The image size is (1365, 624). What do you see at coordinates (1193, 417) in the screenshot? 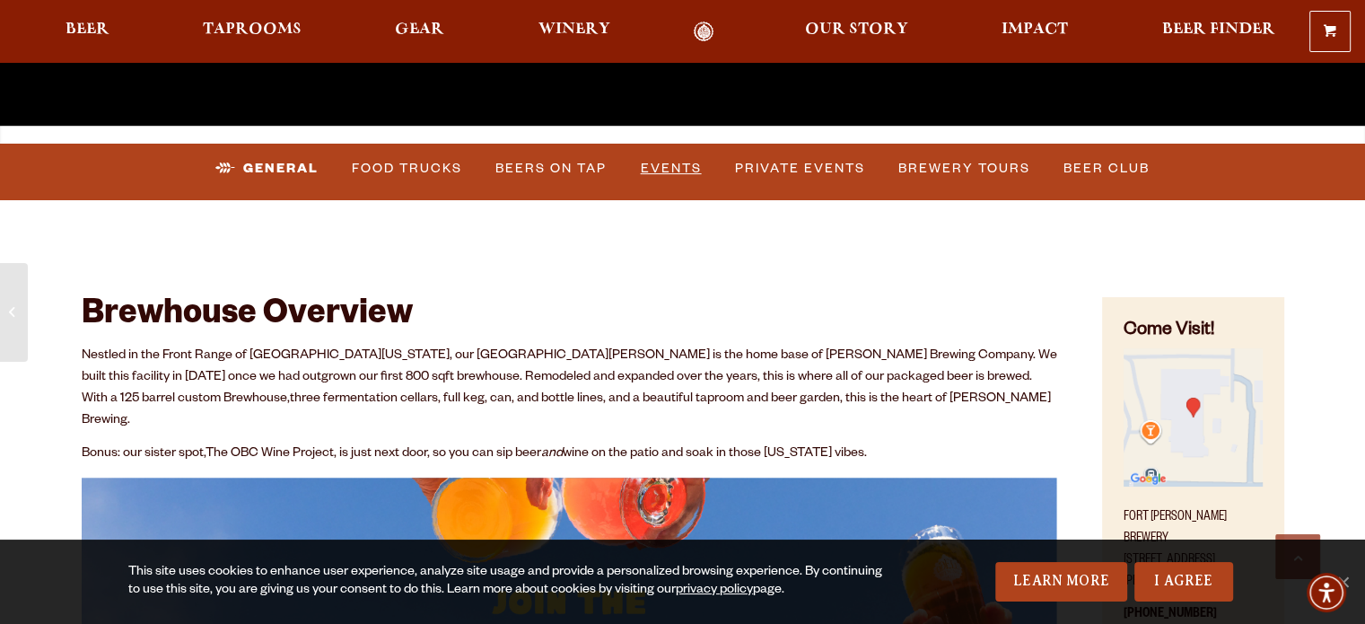
I see `img: Small thumbnail of location on map` at bounding box center [1193, 417].